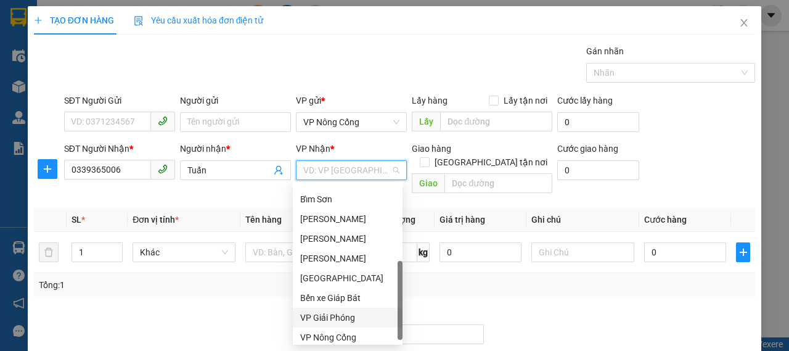 The height and width of the screenshot is (351, 789). Describe the element at coordinates (480, 252) in the screenshot. I see `input: 0` at that location.